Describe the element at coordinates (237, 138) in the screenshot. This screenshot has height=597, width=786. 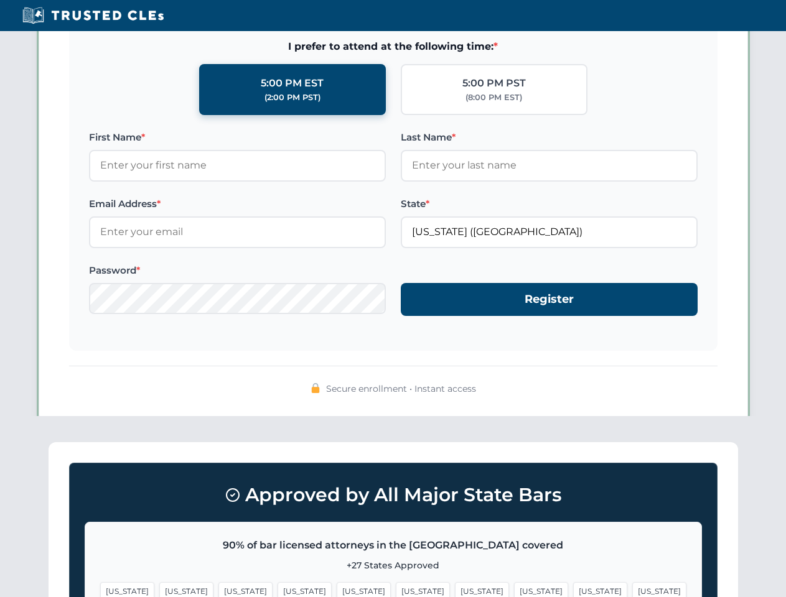
I see `label: First Name` at that location.